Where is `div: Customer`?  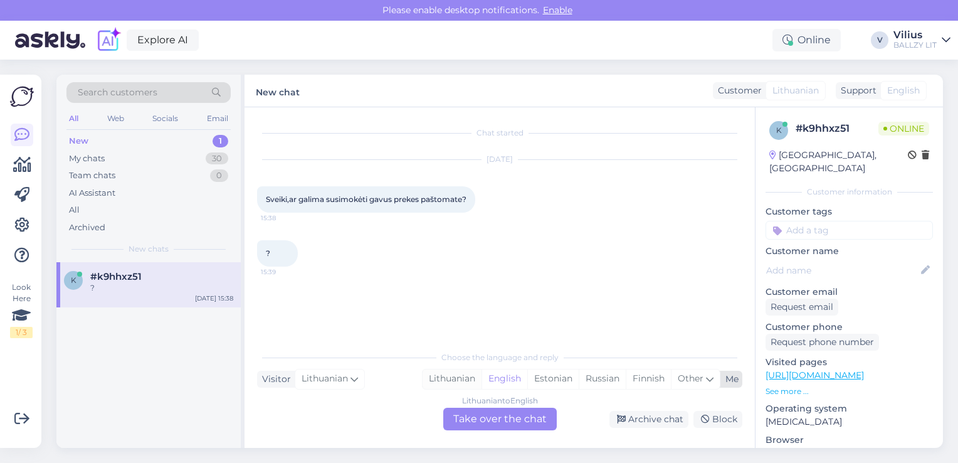
div: Customer is located at coordinates (738, 90).